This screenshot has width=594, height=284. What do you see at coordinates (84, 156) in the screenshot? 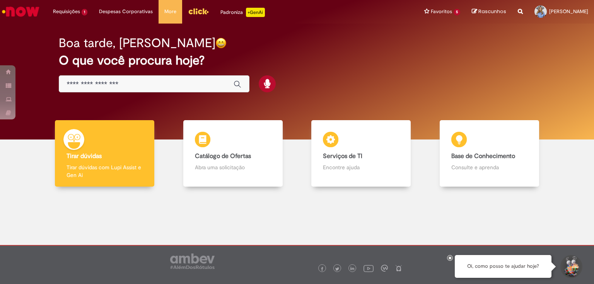
I see `b: Tirar dúvidas` at bounding box center [84, 156].